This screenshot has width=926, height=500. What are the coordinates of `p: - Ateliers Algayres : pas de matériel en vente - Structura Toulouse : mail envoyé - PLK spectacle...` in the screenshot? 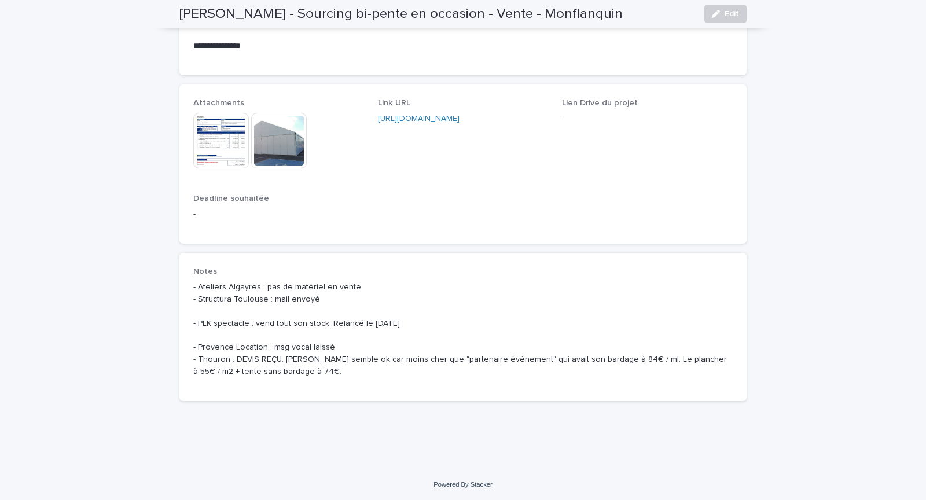 It's located at (463, 329).